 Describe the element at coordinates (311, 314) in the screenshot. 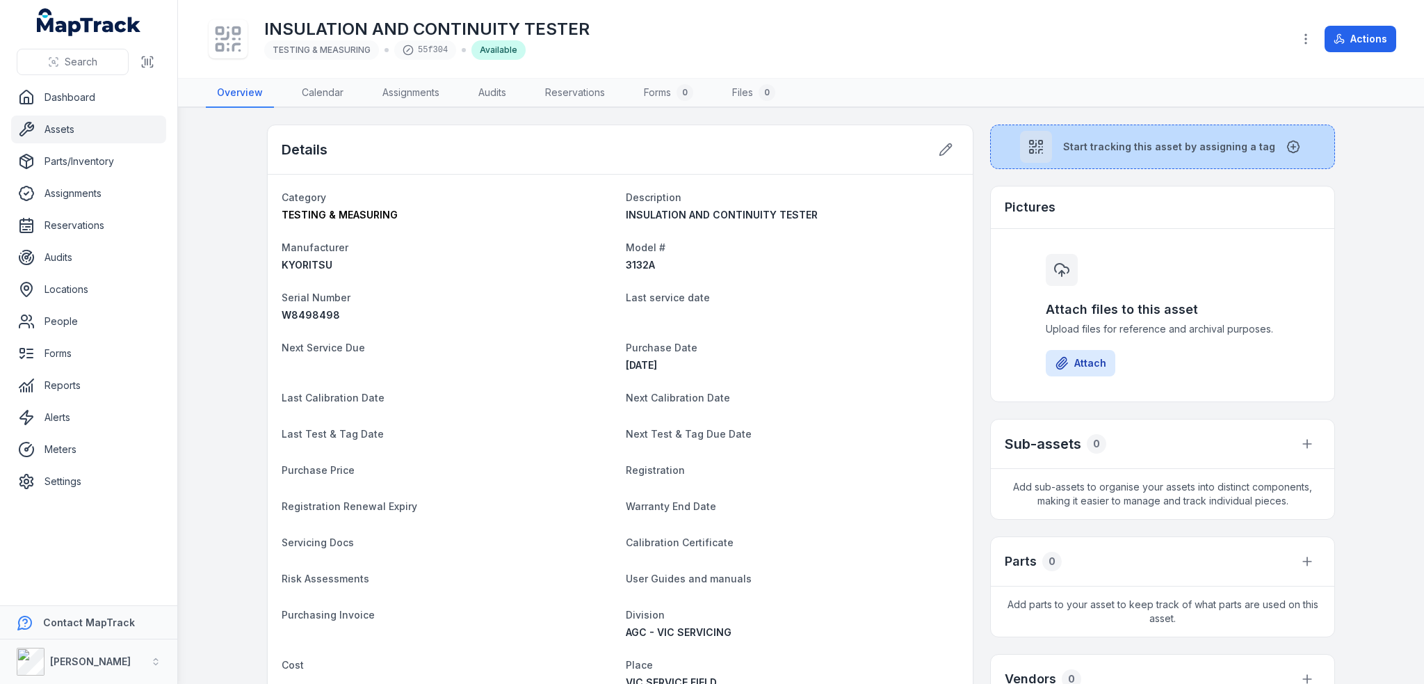

I see `span: W8498498` at that location.